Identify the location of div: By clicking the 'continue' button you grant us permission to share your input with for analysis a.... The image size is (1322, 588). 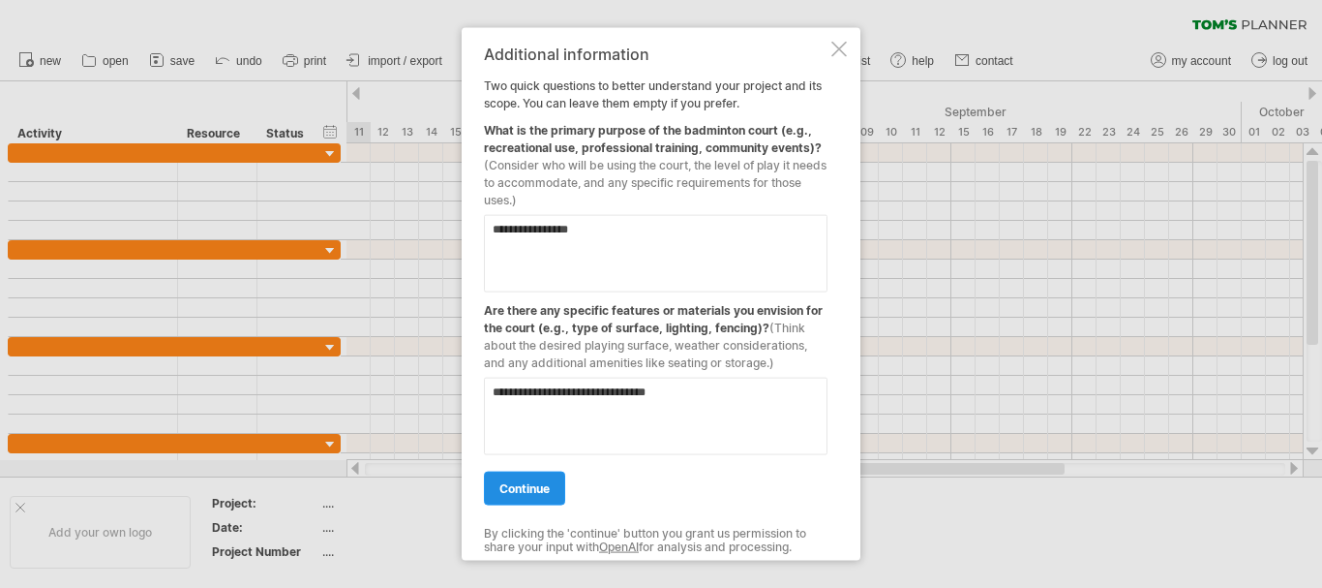
(655, 539).